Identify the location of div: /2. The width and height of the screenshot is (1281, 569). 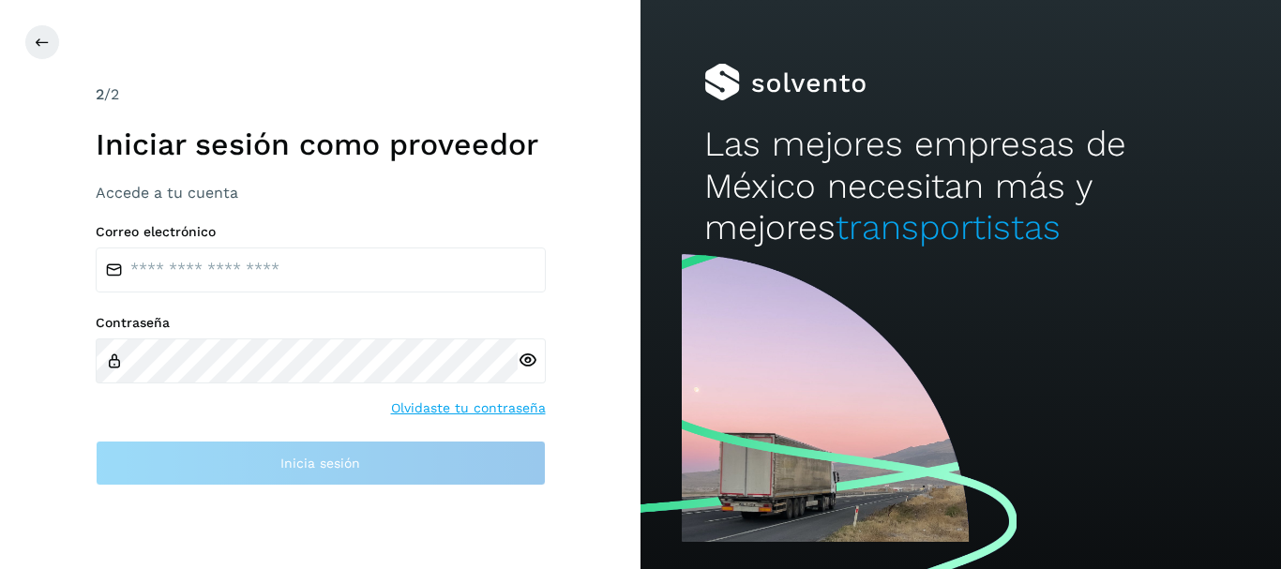
(321, 95).